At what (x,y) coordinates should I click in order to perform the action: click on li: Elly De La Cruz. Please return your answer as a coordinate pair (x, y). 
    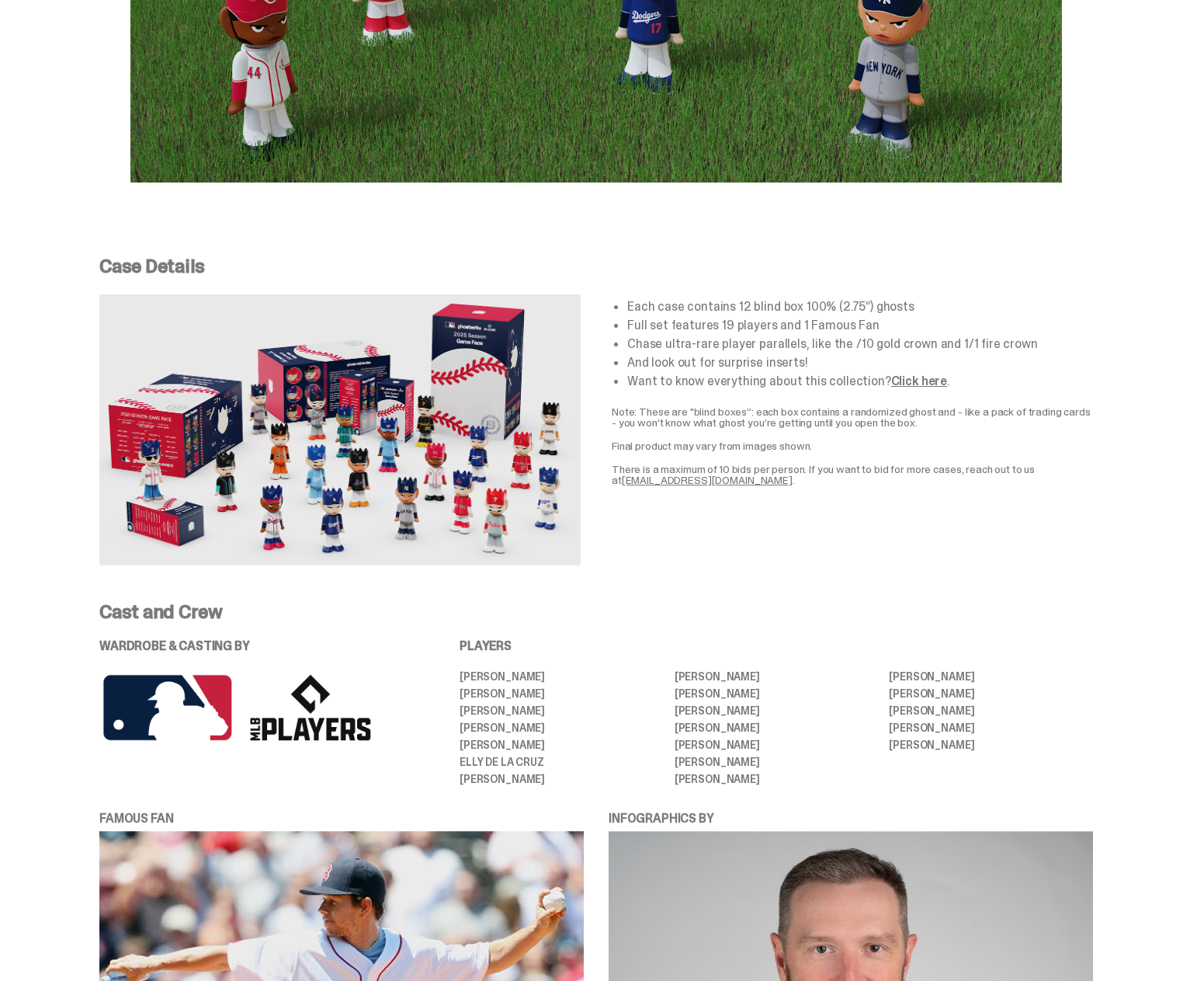
    Looking at the image, I should click on (561, 762).